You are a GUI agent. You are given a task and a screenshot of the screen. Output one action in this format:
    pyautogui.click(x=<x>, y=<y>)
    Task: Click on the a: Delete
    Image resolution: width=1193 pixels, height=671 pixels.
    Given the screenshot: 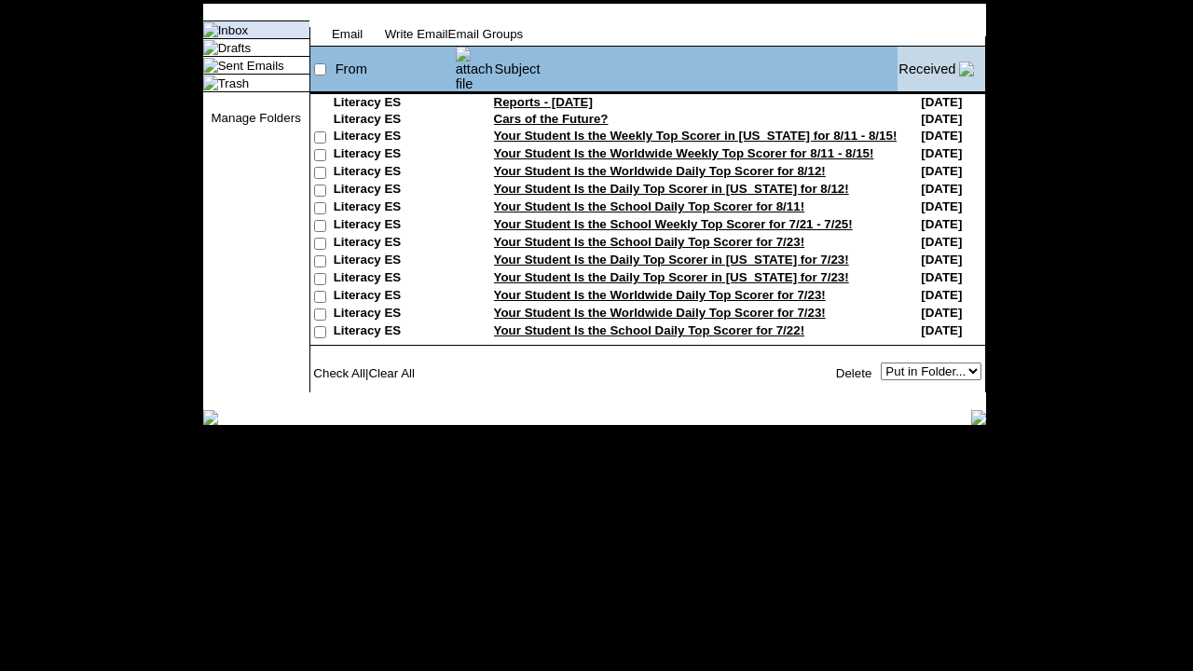 What is the action you would take?
    pyautogui.click(x=854, y=373)
    